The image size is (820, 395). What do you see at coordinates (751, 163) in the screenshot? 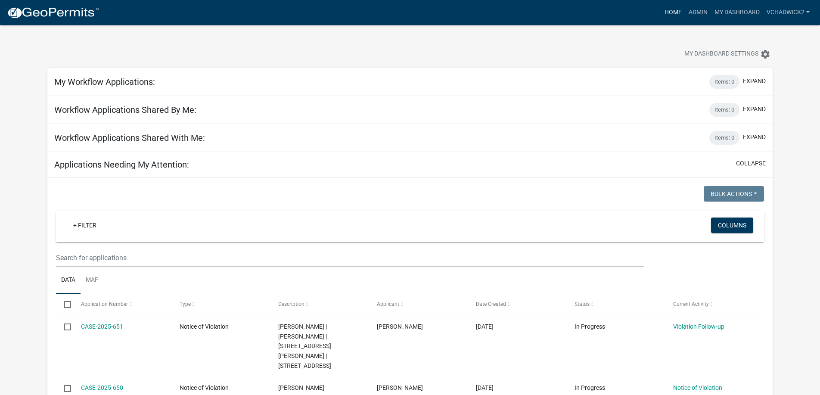
I see `button: collapse` at bounding box center [751, 163].